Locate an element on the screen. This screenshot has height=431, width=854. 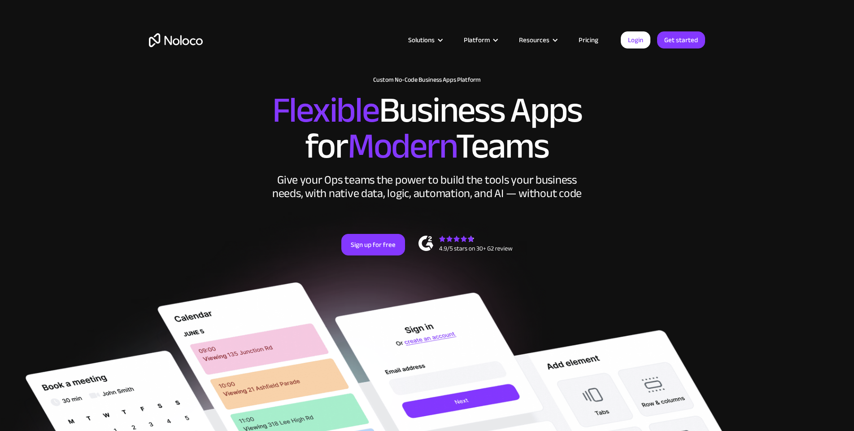
div: Give your Ops teams the power to build the tools your business needs, with native data, logic, au... is located at coordinates (427, 187).